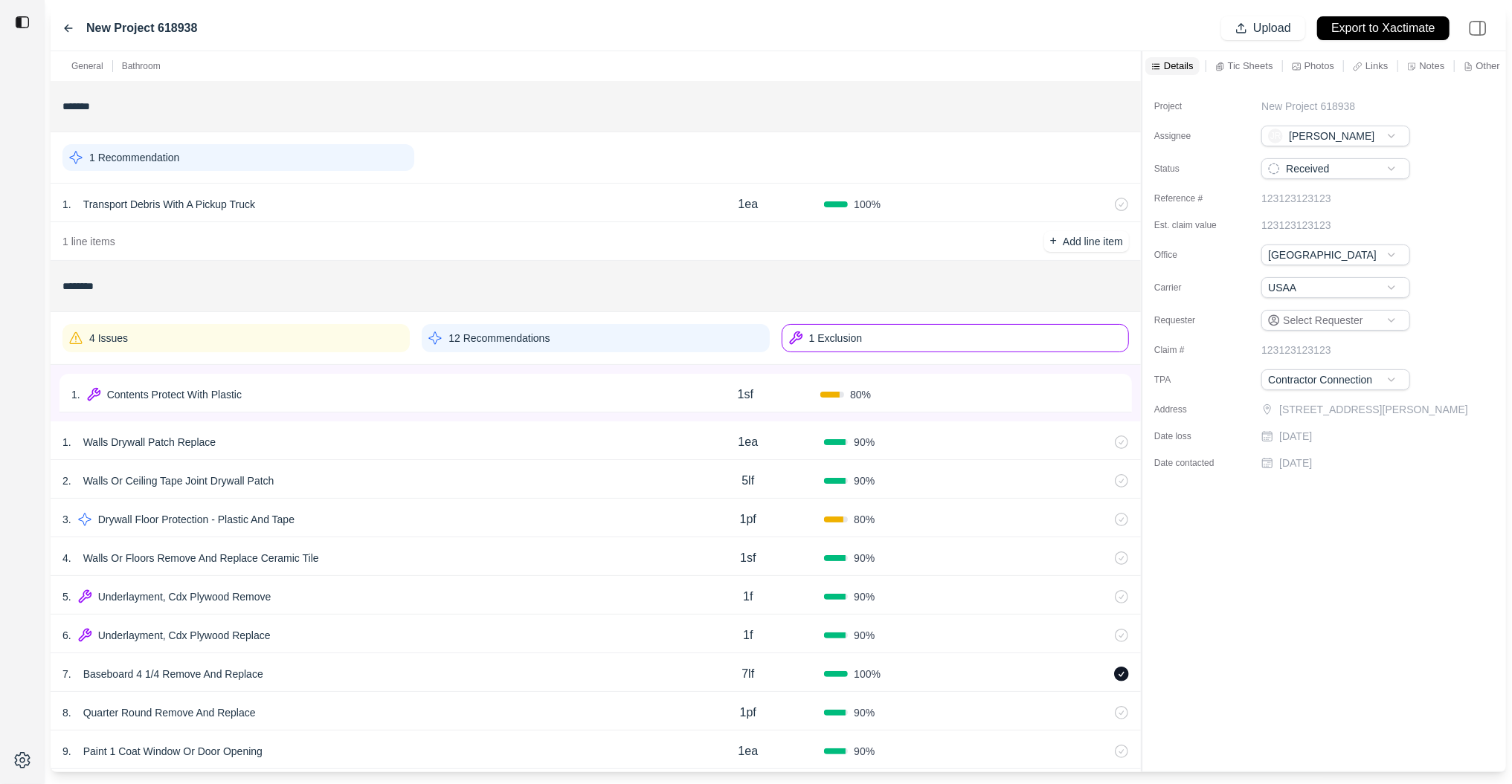  Describe the element at coordinates (201, 559) in the screenshot. I see `p: Walls Or Floors Remove And Replace Ceramic Tile` at that location.